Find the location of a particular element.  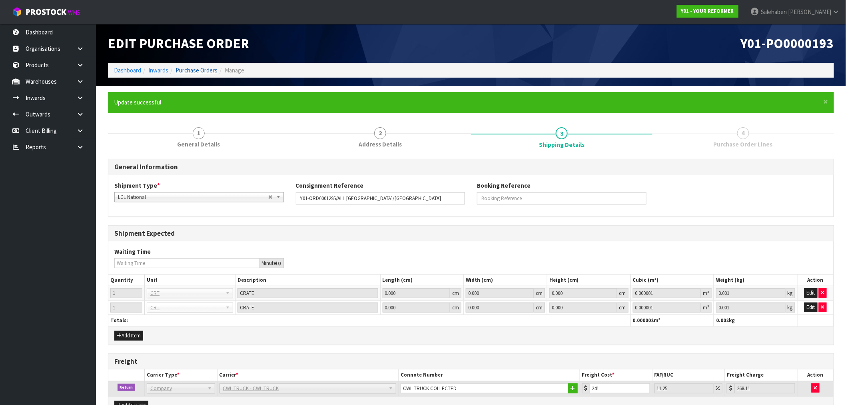

span: Address Details is located at coordinates (380, 144).